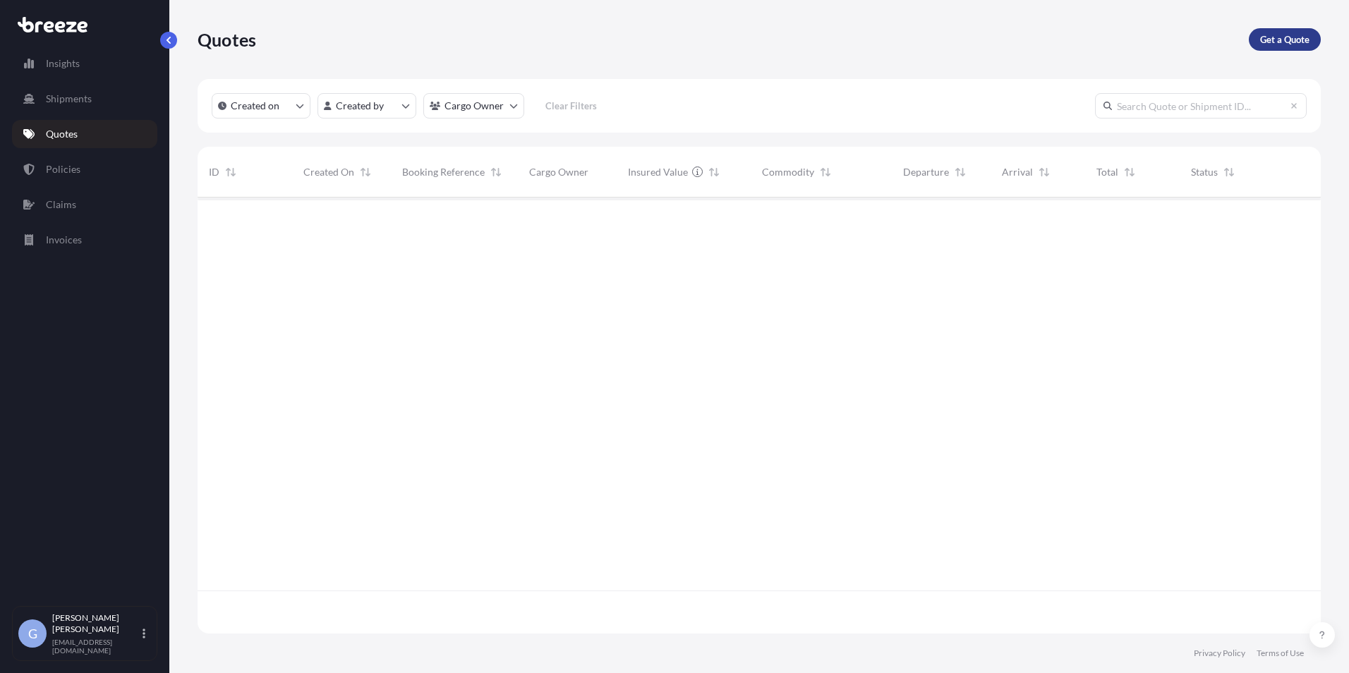  What do you see at coordinates (571, 106) in the screenshot?
I see `button: Clear Filters` at bounding box center [571, 106].